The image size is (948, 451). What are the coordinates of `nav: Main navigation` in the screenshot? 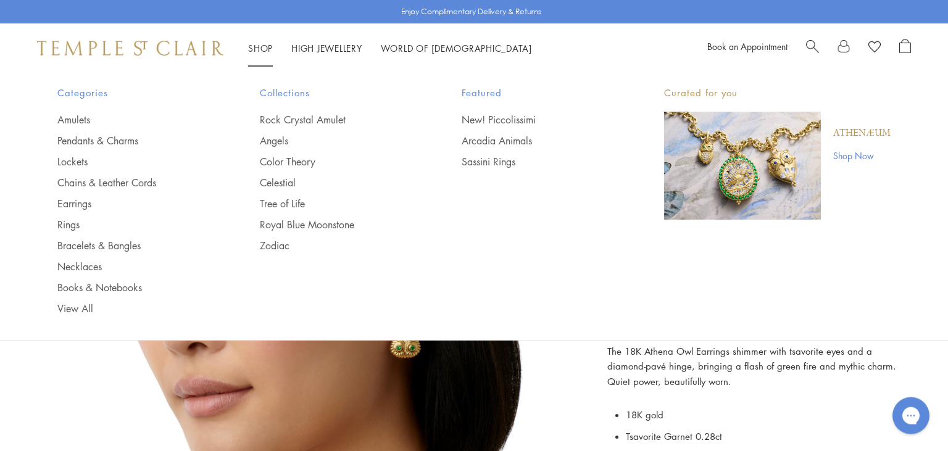 It's located at (390, 48).